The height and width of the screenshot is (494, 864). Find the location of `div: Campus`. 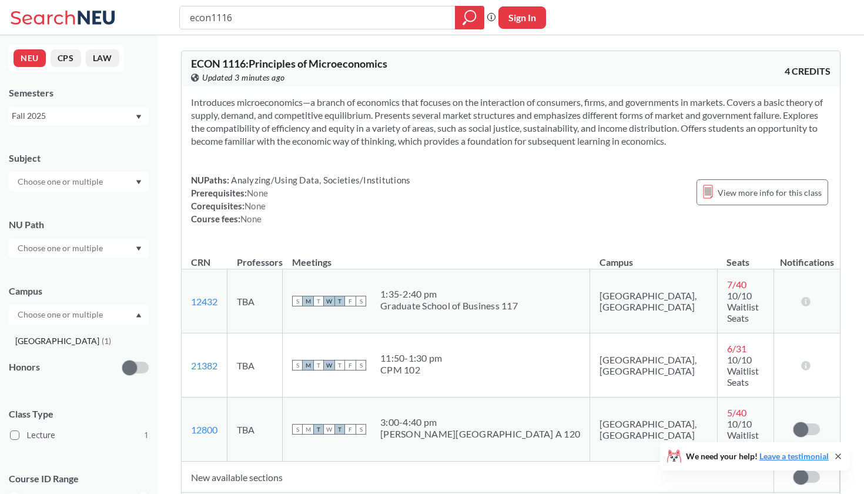

div: Campus is located at coordinates (79, 291).